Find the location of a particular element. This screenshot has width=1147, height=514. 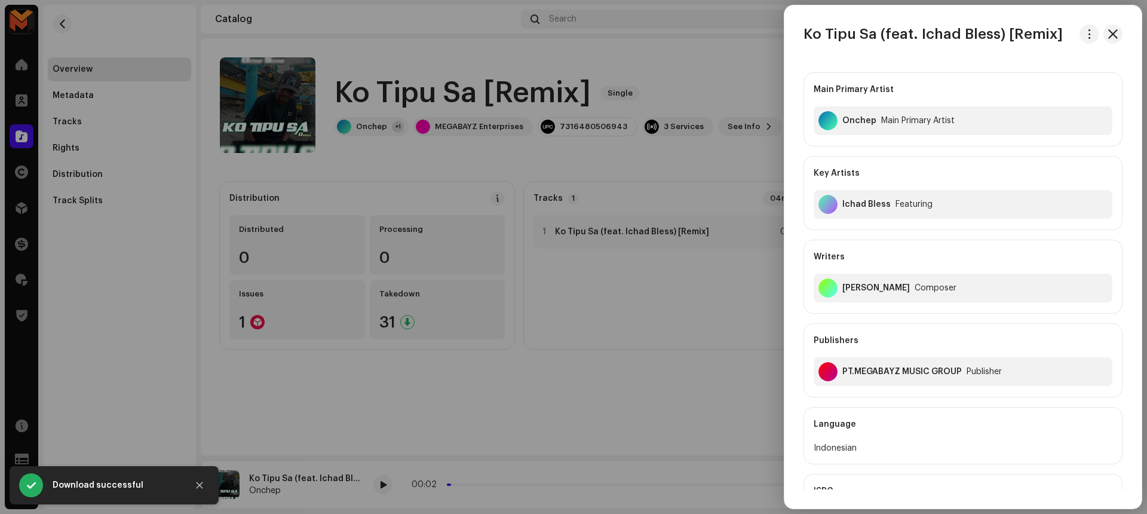

div: Indonesian is located at coordinates (963, 448).